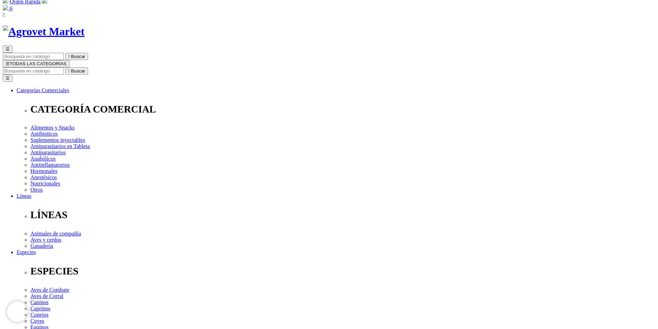  What do you see at coordinates (44, 177) in the screenshot?
I see `span: Anestésicos` at bounding box center [44, 177].